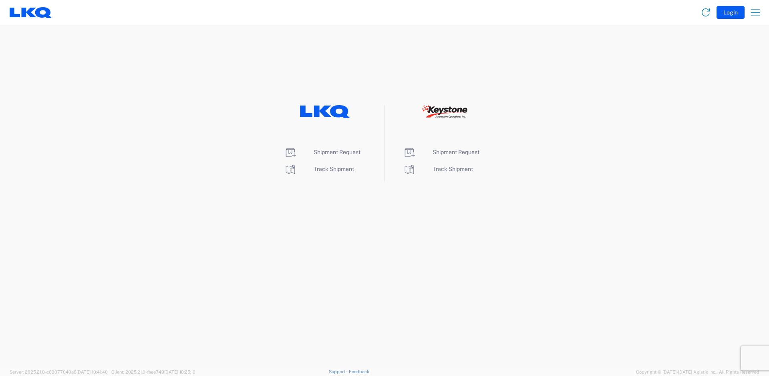 The width and height of the screenshot is (769, 376). What do you see at coordinates (59, 372) in the screenshot?
I see `span: Server: 2025.21.0-c63077040a8` at bounding box center [59, 372].